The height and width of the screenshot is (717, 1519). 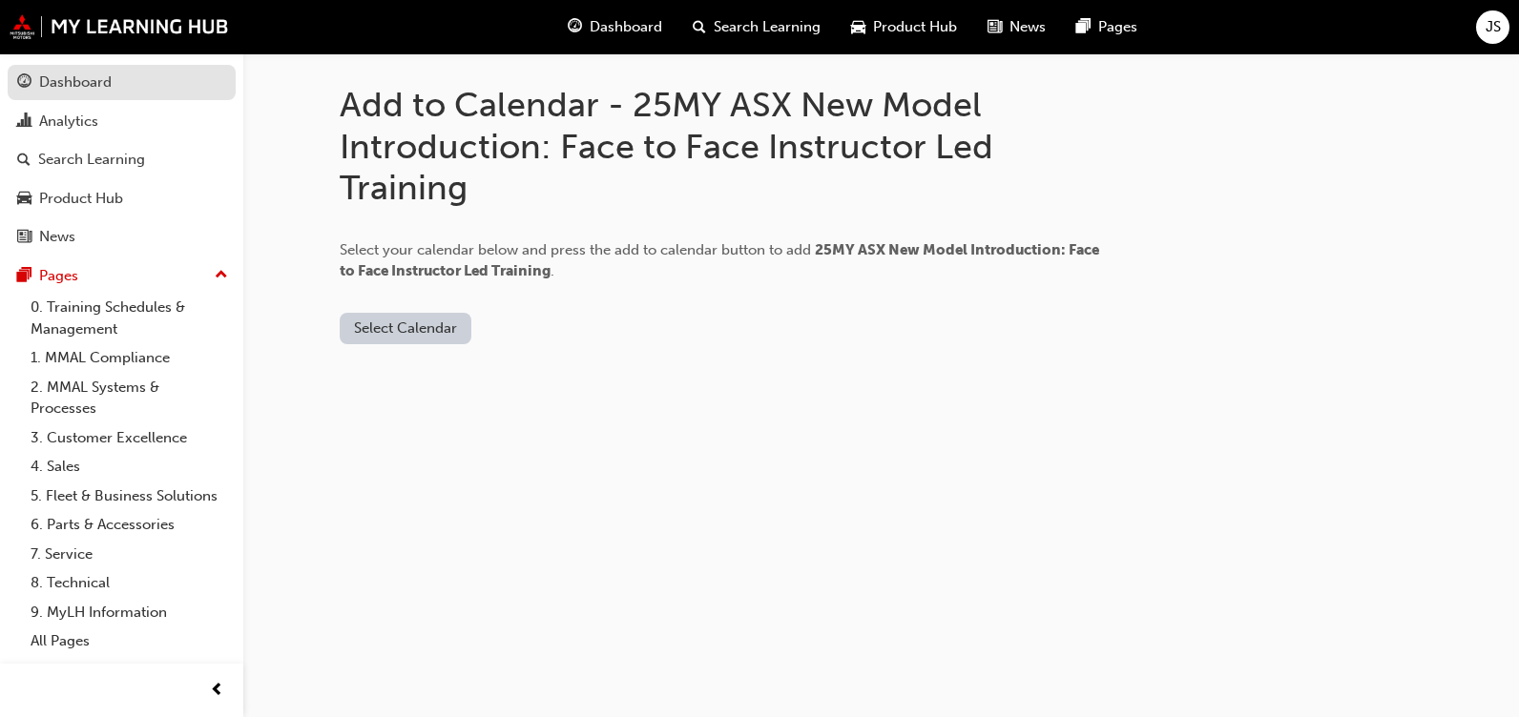 What do you see at coordinates (903, 27) in the screenshot?
I see `a: car-iconProduct Hub` at bounding box center [903, 27].